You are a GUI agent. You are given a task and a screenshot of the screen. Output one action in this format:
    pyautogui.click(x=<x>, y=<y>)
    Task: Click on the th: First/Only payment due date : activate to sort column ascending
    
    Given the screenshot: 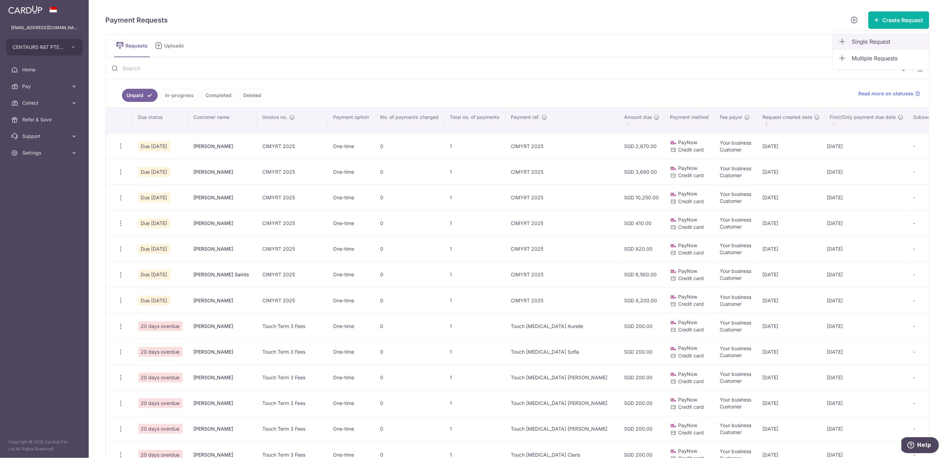 What is the action you would take?
    pyautogui.click(x=866, y=121)
    